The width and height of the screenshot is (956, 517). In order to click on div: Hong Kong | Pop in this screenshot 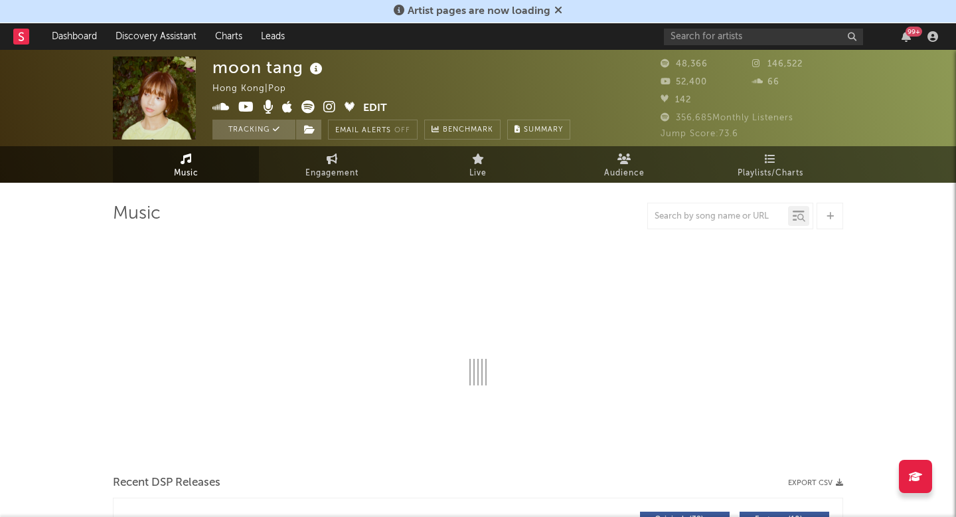, I will do `click(257, 89)`.